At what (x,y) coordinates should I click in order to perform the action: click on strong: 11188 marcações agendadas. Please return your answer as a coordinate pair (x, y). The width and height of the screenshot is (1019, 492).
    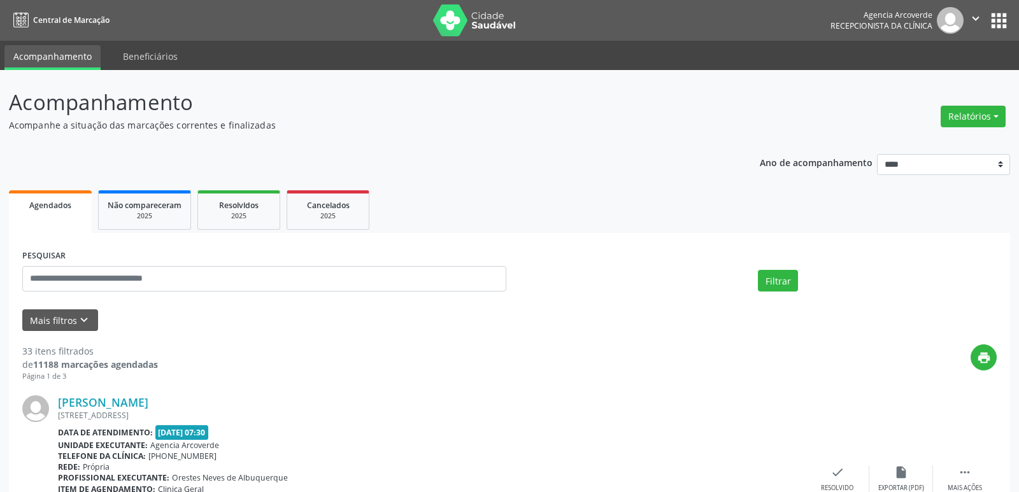
    Looking at the image, I should click on (95, 364).